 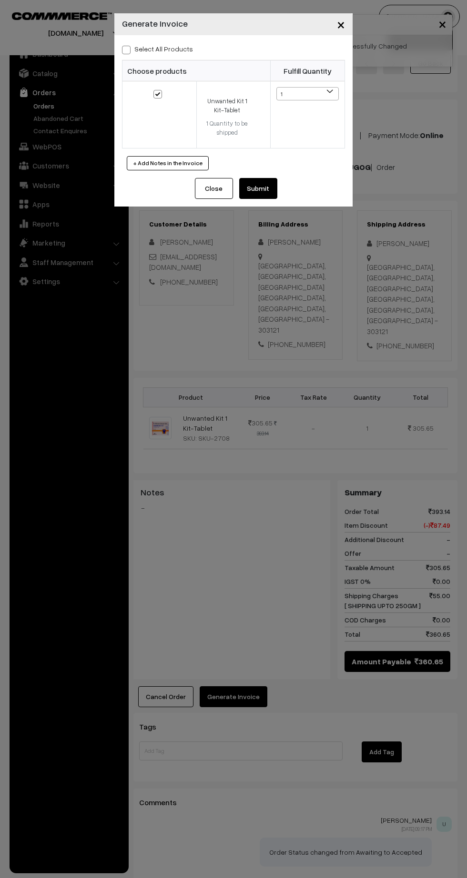 I want to click on button: + Add Notes in the Invoice, so click(x=168, y=163).